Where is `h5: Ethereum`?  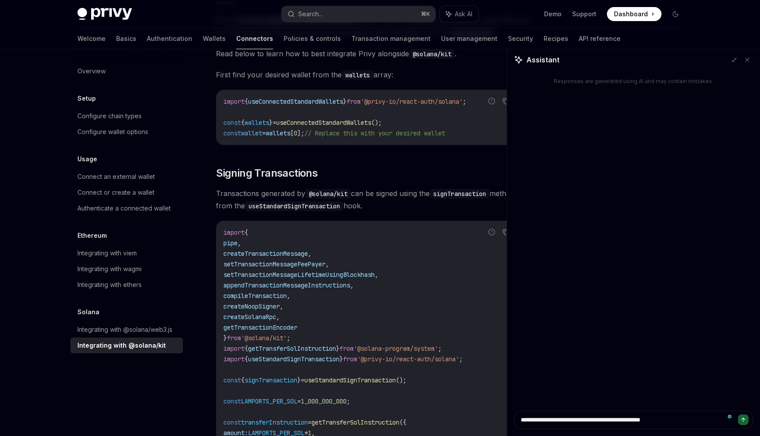
h5: Ethereum is located at coordinates (92, 236).